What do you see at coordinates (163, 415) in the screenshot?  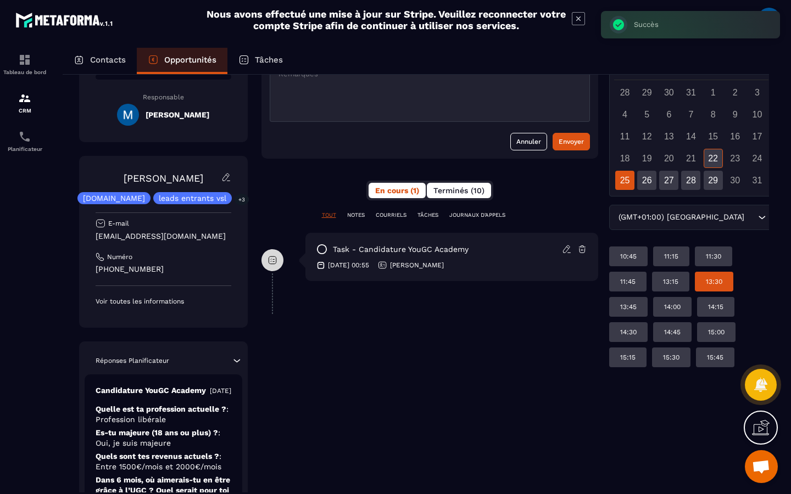 I see `p: Quelle est ta profession actuelle ?` at bounding box center [163, 415].